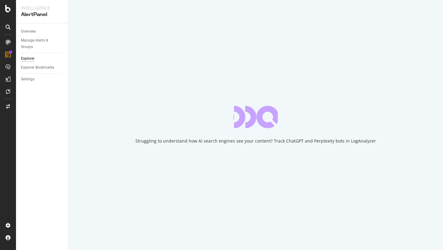  Describe the element at coordinates (42, 67) in the screenshot. I see `a: Explorer Bookmarks` at that location.